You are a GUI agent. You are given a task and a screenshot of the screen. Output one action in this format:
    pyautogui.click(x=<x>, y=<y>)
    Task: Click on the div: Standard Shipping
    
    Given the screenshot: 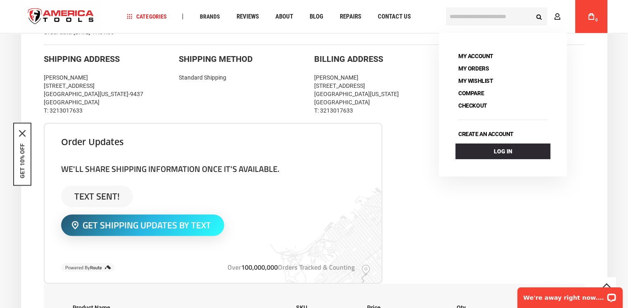 What is the action you would take?
    pyautogui.click(x=246, y=78)
    